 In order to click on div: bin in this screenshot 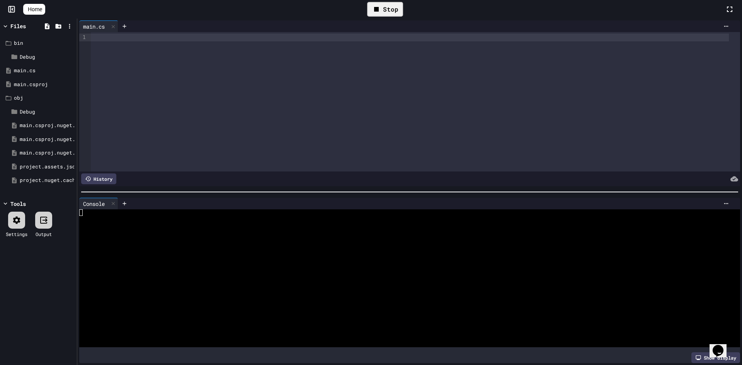, I will do `click(44, 43)`.